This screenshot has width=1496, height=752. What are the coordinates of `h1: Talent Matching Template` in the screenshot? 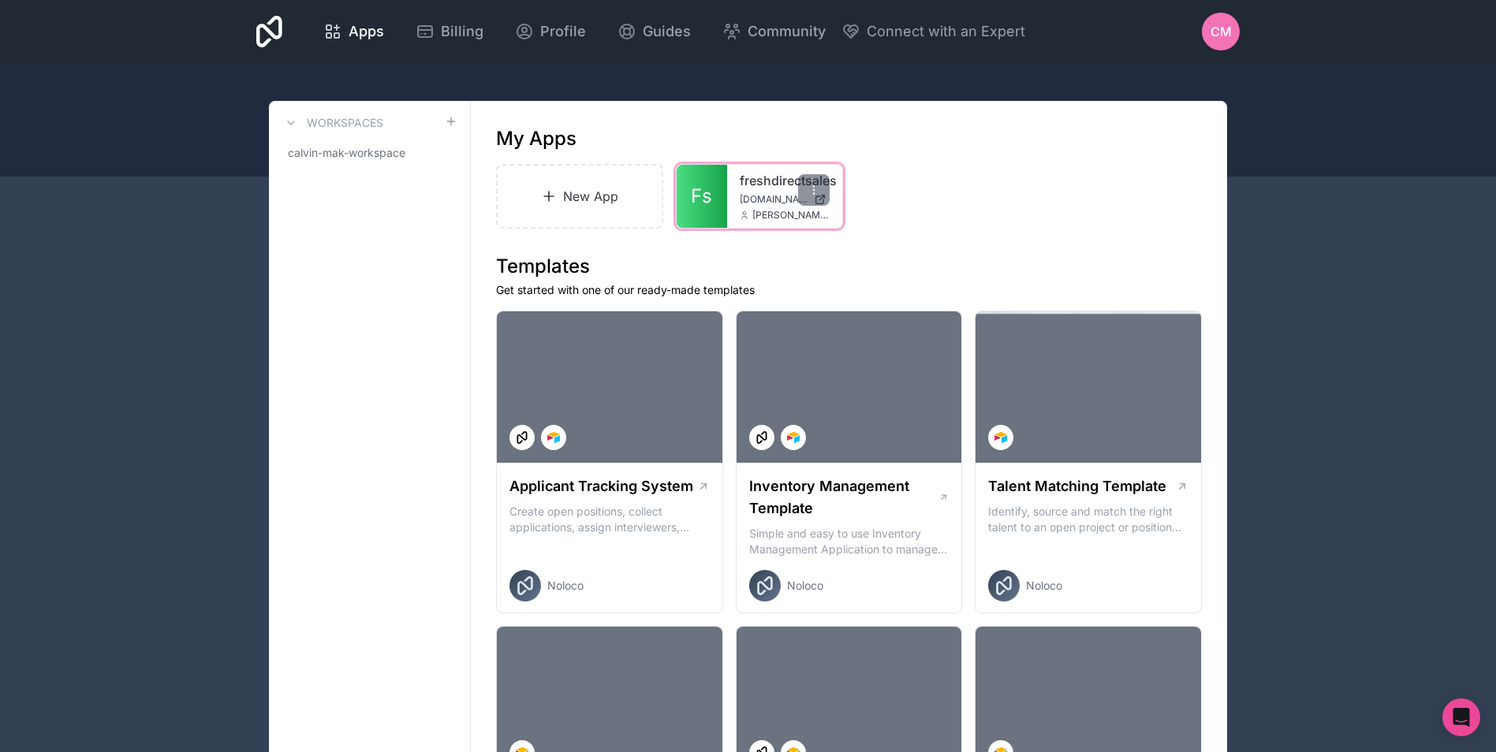 It's located at (1077, 486).